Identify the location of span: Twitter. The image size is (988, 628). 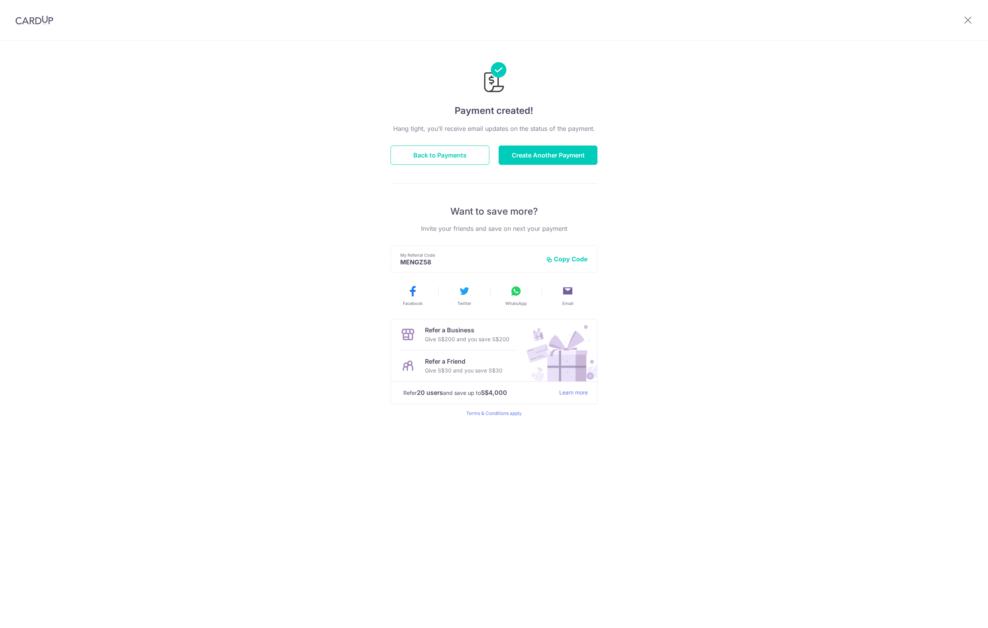
(464, 303).